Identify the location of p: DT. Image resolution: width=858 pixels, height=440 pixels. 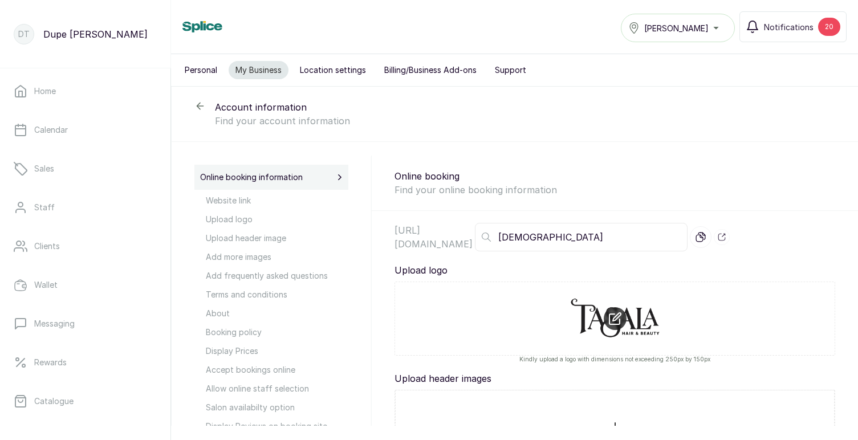
(24, 34).